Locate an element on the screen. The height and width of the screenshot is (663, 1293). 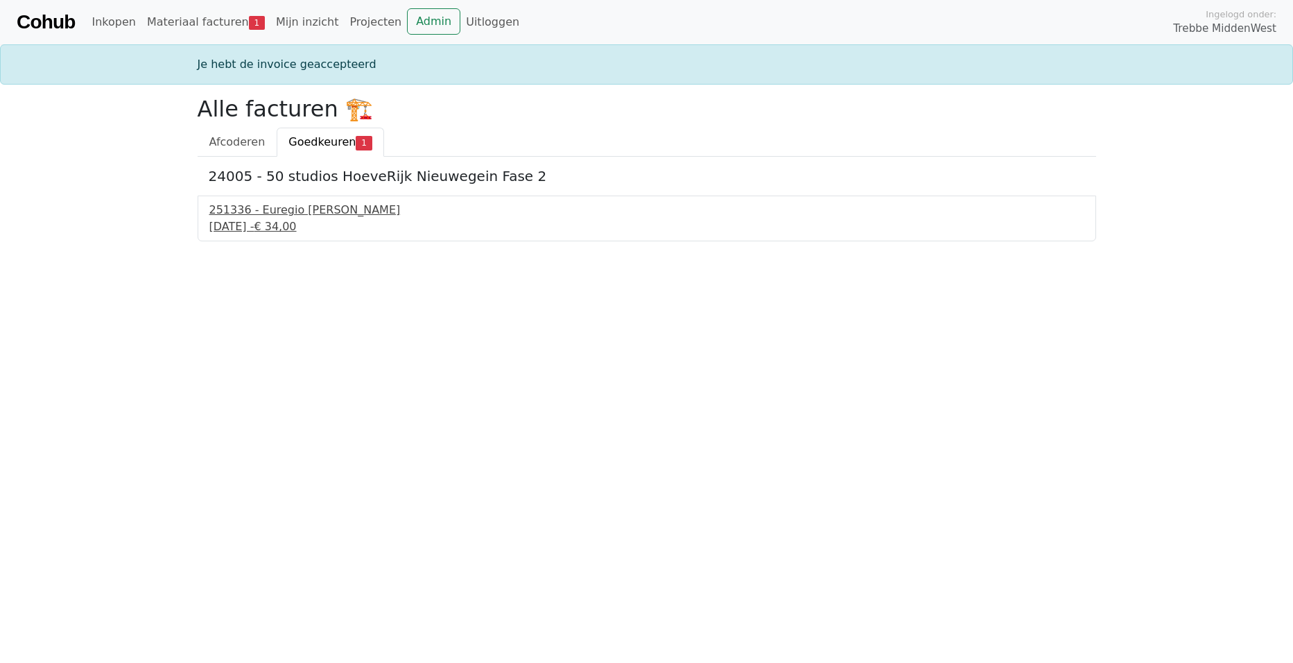
div: Je hebt de invoice geaccepteerd is located at coordinates (647, 64).